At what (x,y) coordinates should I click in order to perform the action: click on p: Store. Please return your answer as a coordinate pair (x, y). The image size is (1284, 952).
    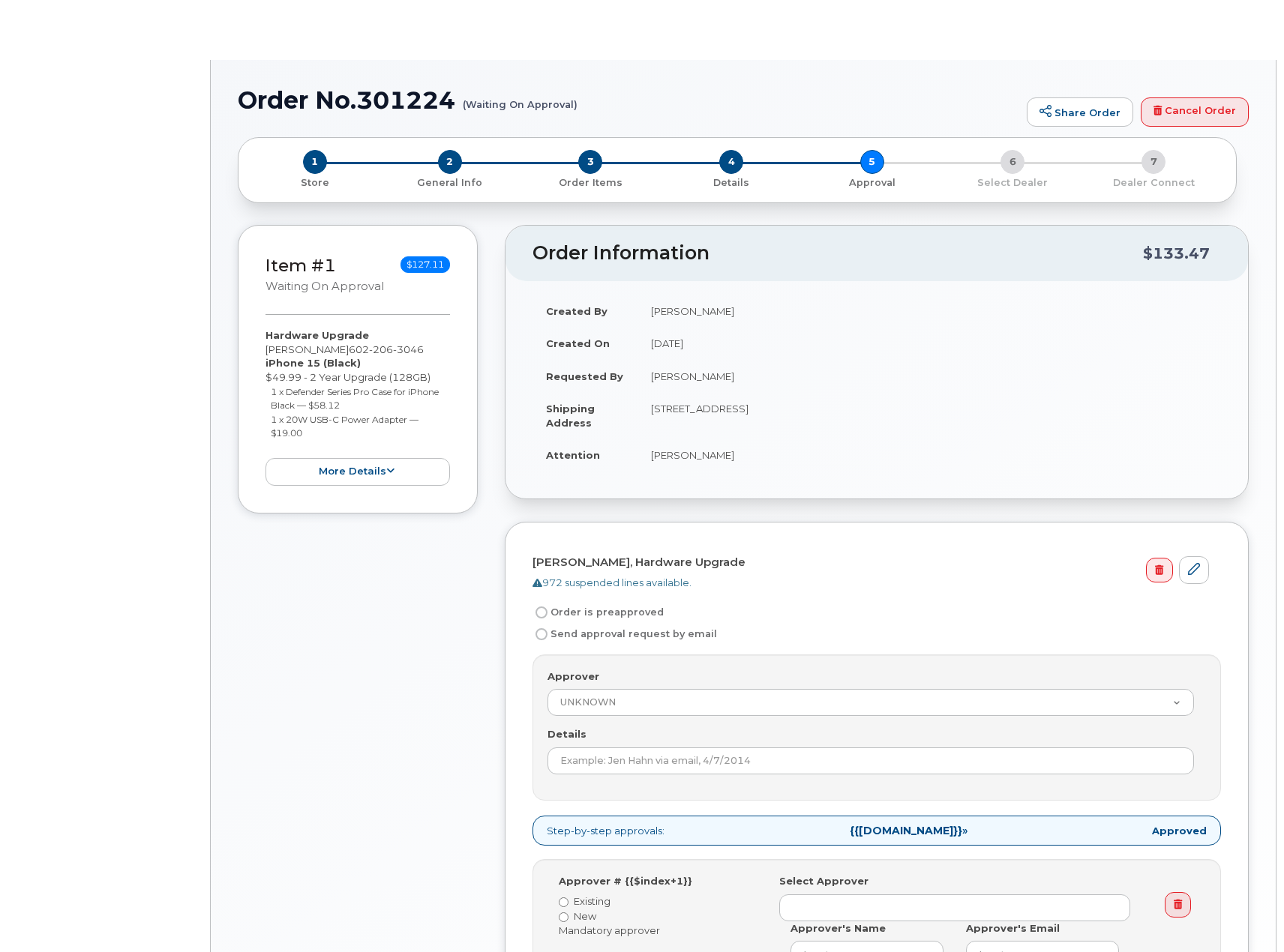
    Looking at the image, I should click on (315, 183).